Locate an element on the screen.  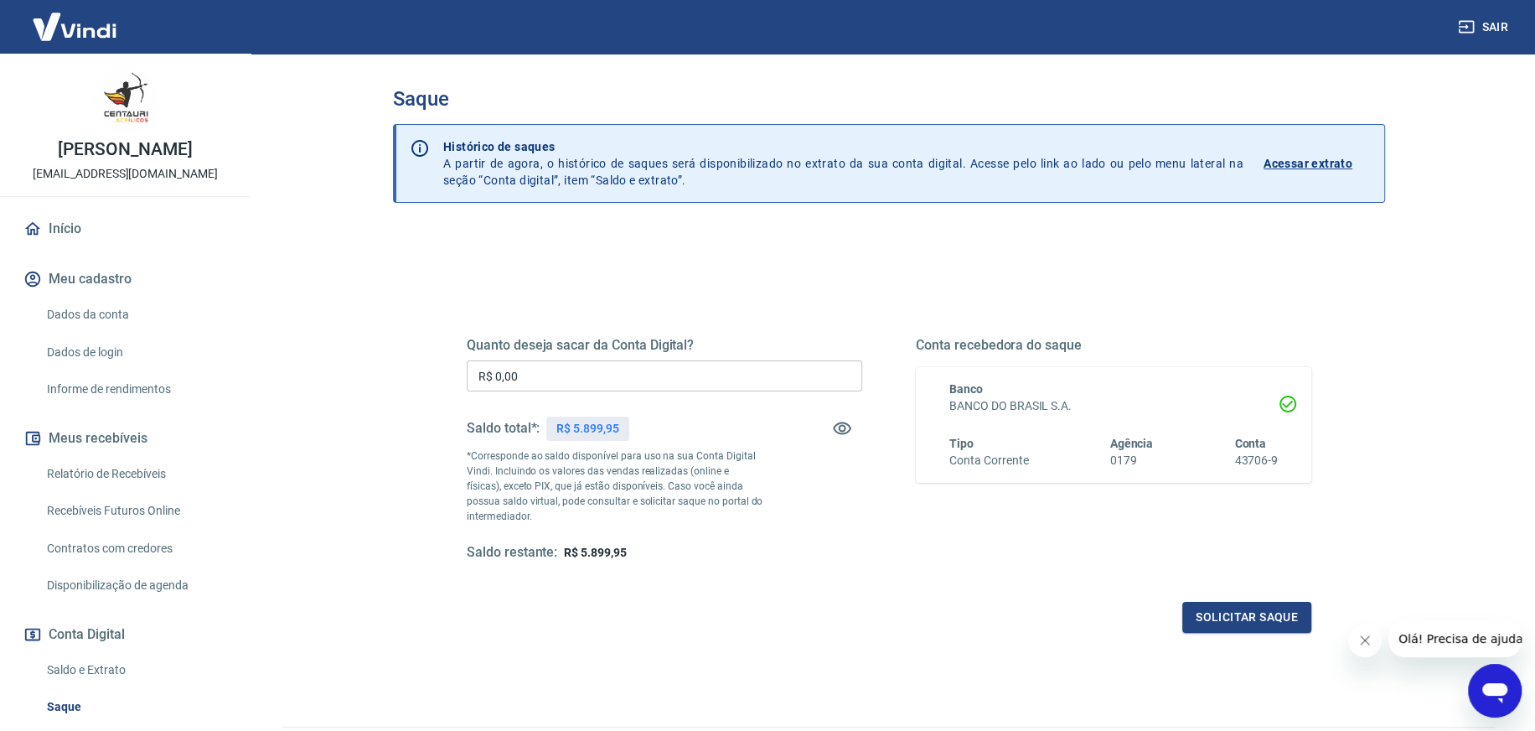
span: R$ 5.899,95 is located at coordinates (595, 552).